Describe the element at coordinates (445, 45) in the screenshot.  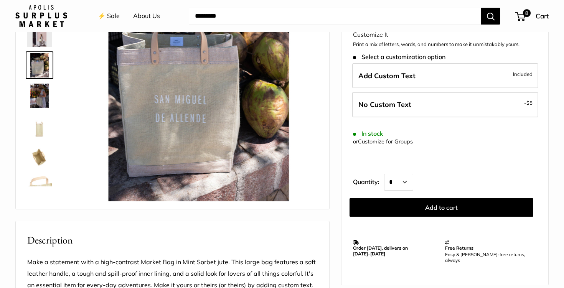
I see `p: Print a mix of letters, words, and numbers to make it unmistakably yours.` at that location.